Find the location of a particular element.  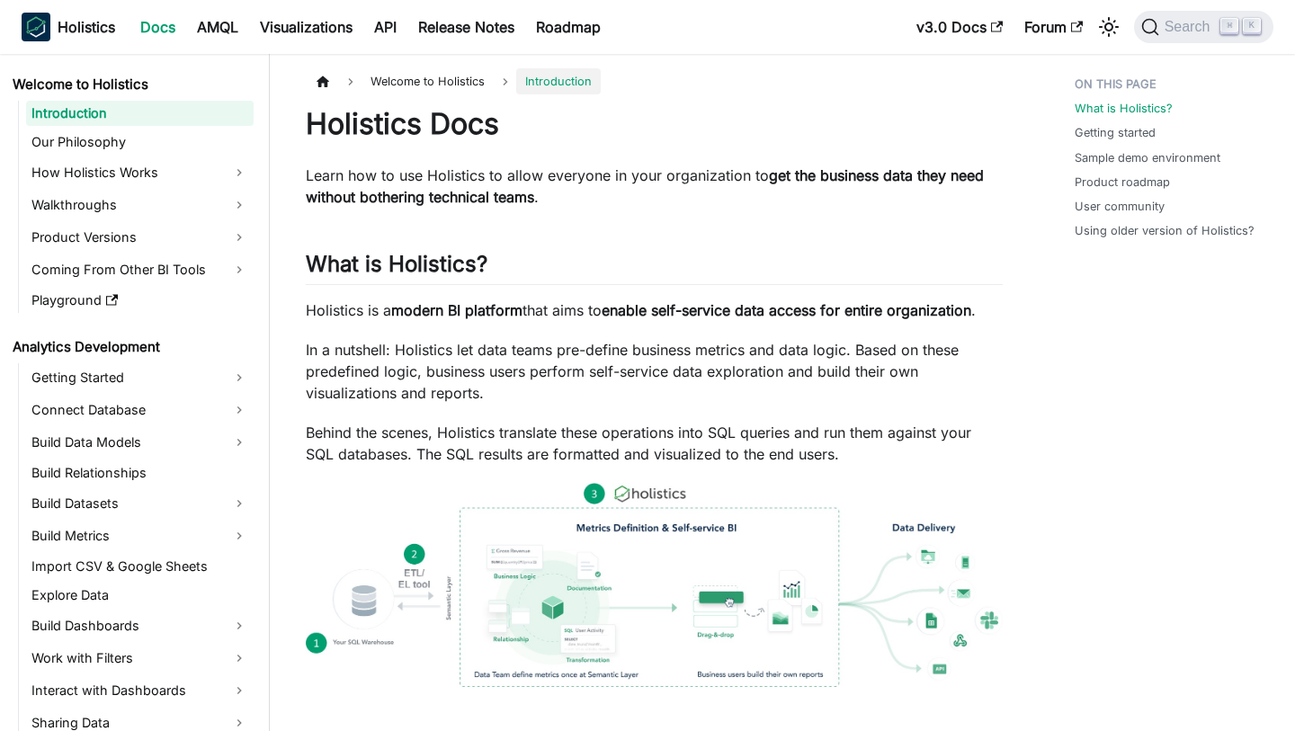

strong: enable self-service data access for entire organization is located at coordinates (786, 310).